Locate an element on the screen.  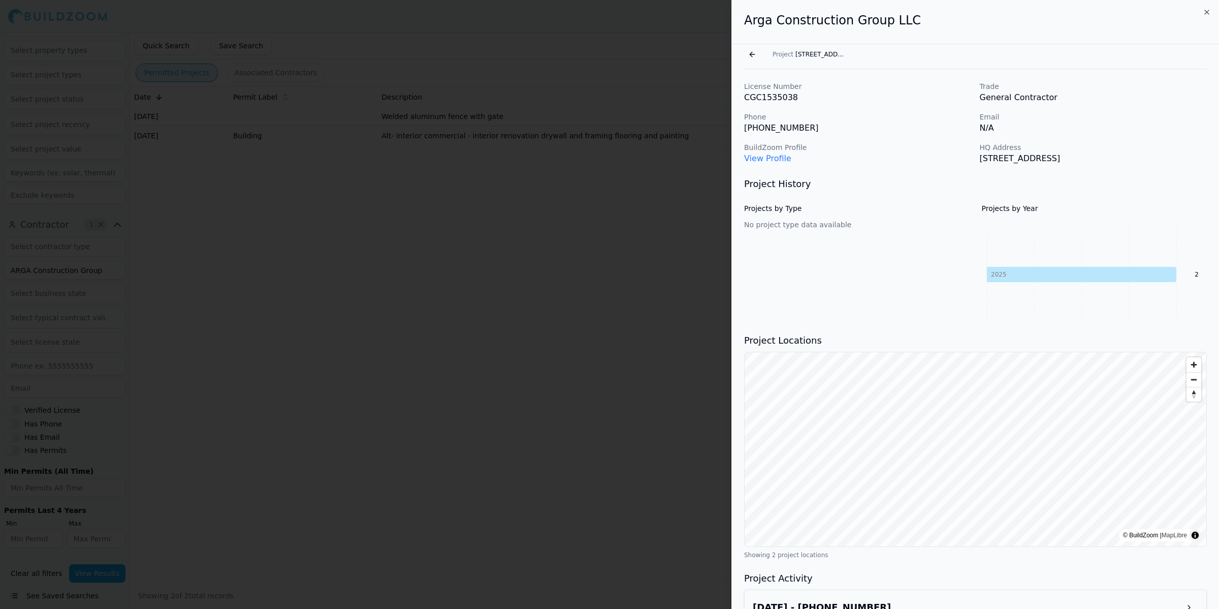
p: No project type data available is located at coordinates (857, 225).